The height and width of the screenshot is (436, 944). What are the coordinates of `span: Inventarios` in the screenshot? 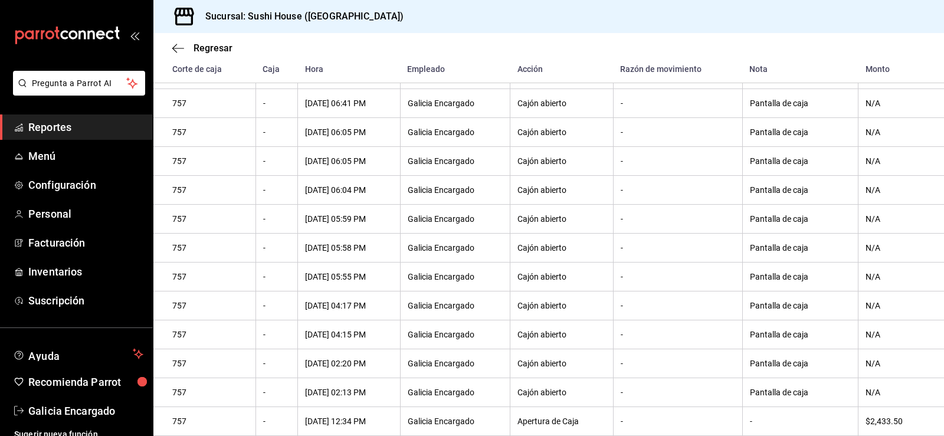 It's located at (86, 271).